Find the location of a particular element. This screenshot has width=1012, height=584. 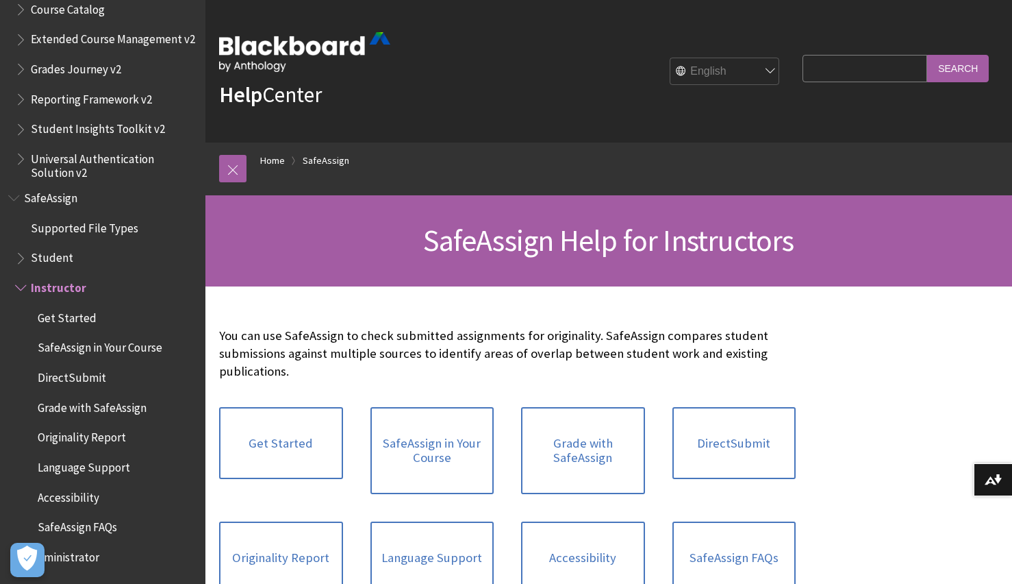

span: Administrator is located at coordinates (65, 554).